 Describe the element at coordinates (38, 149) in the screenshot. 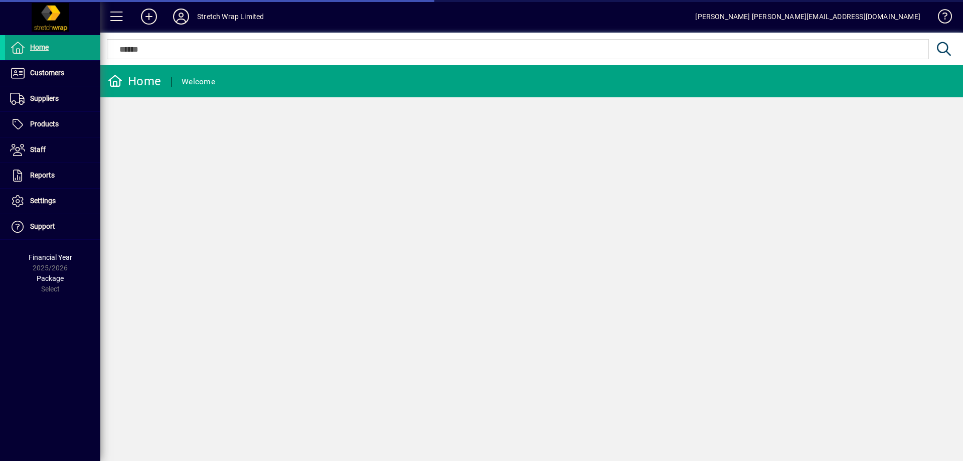

I see `span: Staff` at that location.